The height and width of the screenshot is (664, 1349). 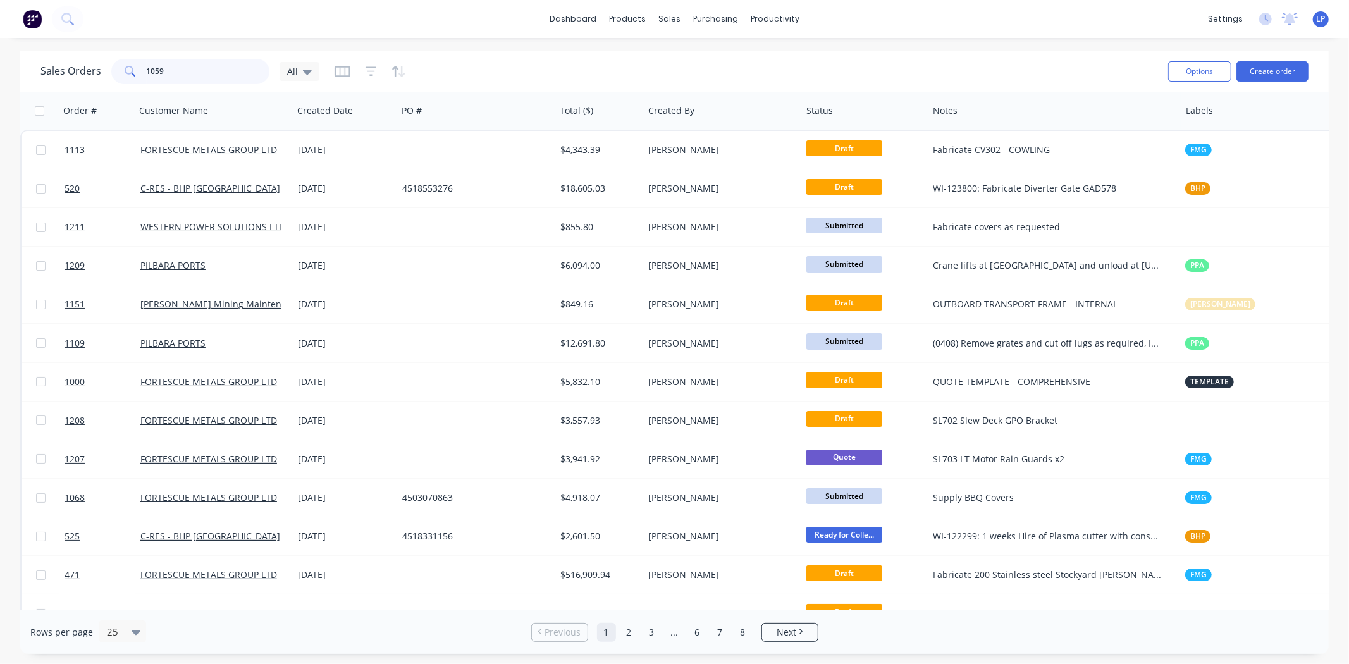 What do you see at coordinates (675, 632) in the screenshot?
I see `ul: Pagination` at bounding box center [675, 632].